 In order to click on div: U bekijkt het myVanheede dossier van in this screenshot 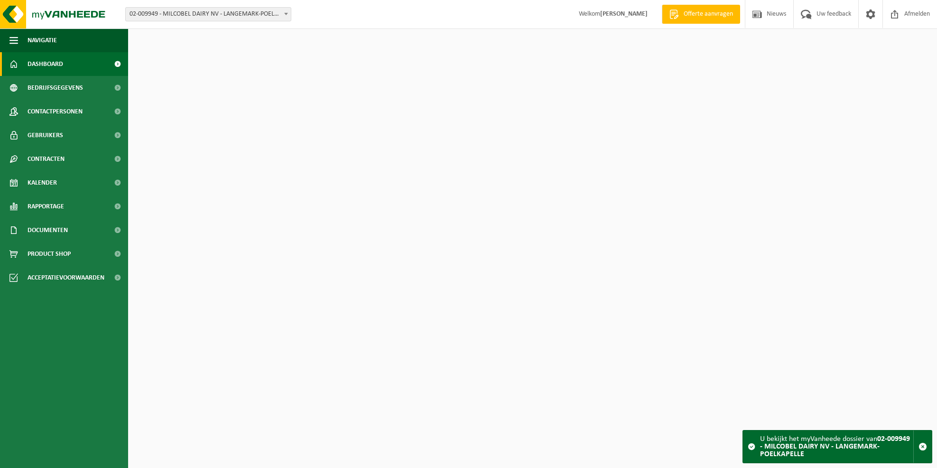, I will do `click(837, 446)`.